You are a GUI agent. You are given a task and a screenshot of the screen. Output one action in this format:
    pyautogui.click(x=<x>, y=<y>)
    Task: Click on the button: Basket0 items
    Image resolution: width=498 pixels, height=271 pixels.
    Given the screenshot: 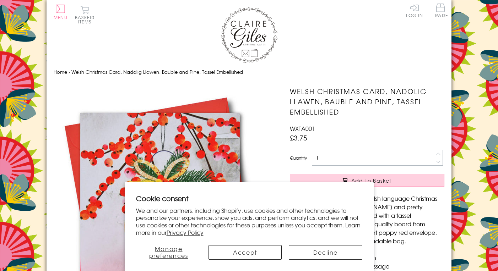 What is the action you would take?
    pyautogui.click(x=85, y=15)
    